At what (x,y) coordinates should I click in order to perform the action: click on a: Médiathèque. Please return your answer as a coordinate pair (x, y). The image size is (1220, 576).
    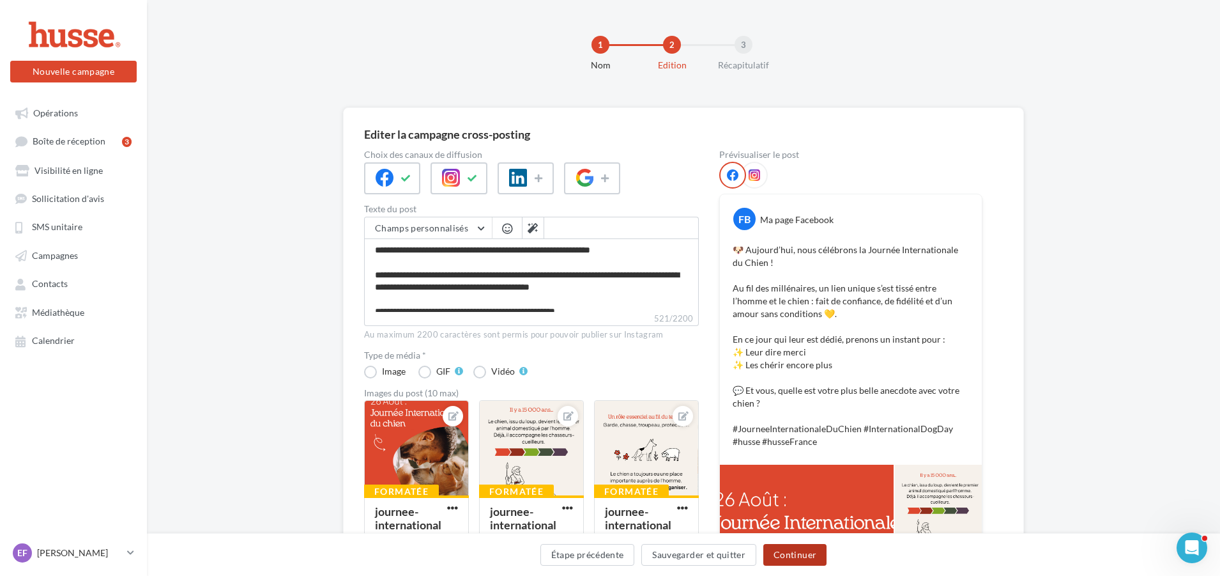
    Looking at the image, I should click on (73, 312).